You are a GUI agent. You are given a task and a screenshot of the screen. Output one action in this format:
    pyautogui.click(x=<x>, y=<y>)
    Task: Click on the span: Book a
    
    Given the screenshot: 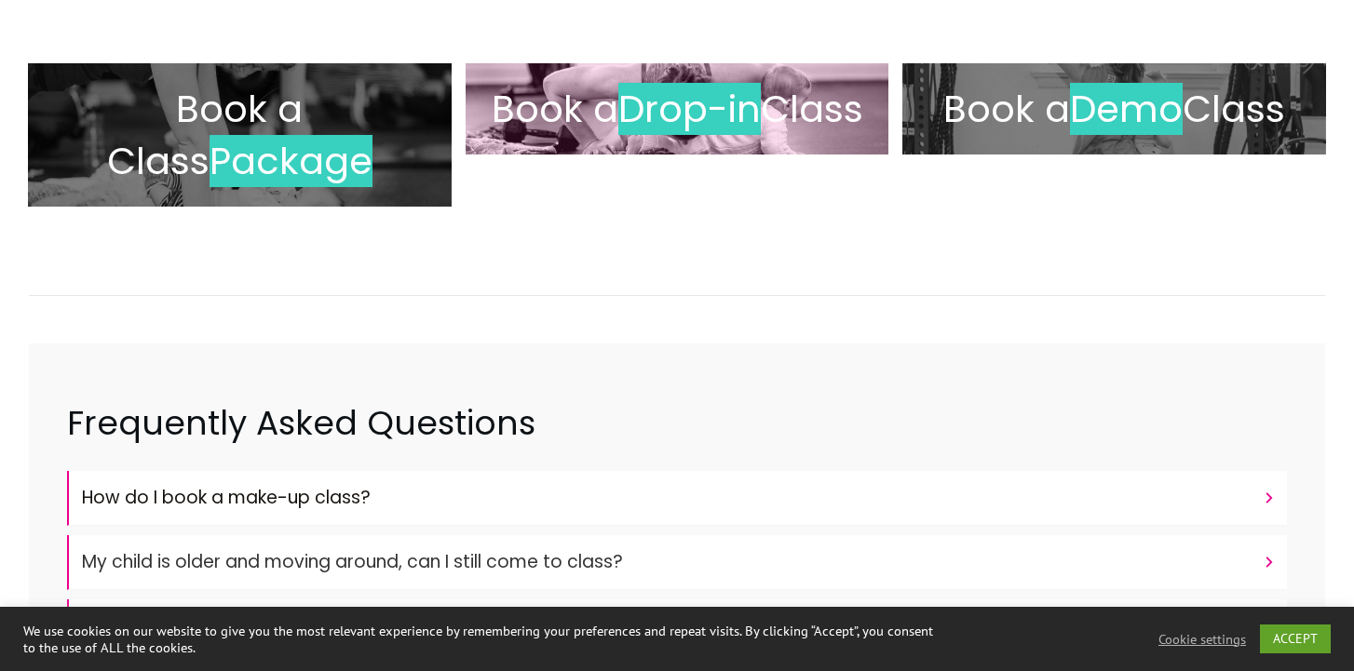 What is the action you would take?
    pyautogui.click(x=1006, y=109)
    